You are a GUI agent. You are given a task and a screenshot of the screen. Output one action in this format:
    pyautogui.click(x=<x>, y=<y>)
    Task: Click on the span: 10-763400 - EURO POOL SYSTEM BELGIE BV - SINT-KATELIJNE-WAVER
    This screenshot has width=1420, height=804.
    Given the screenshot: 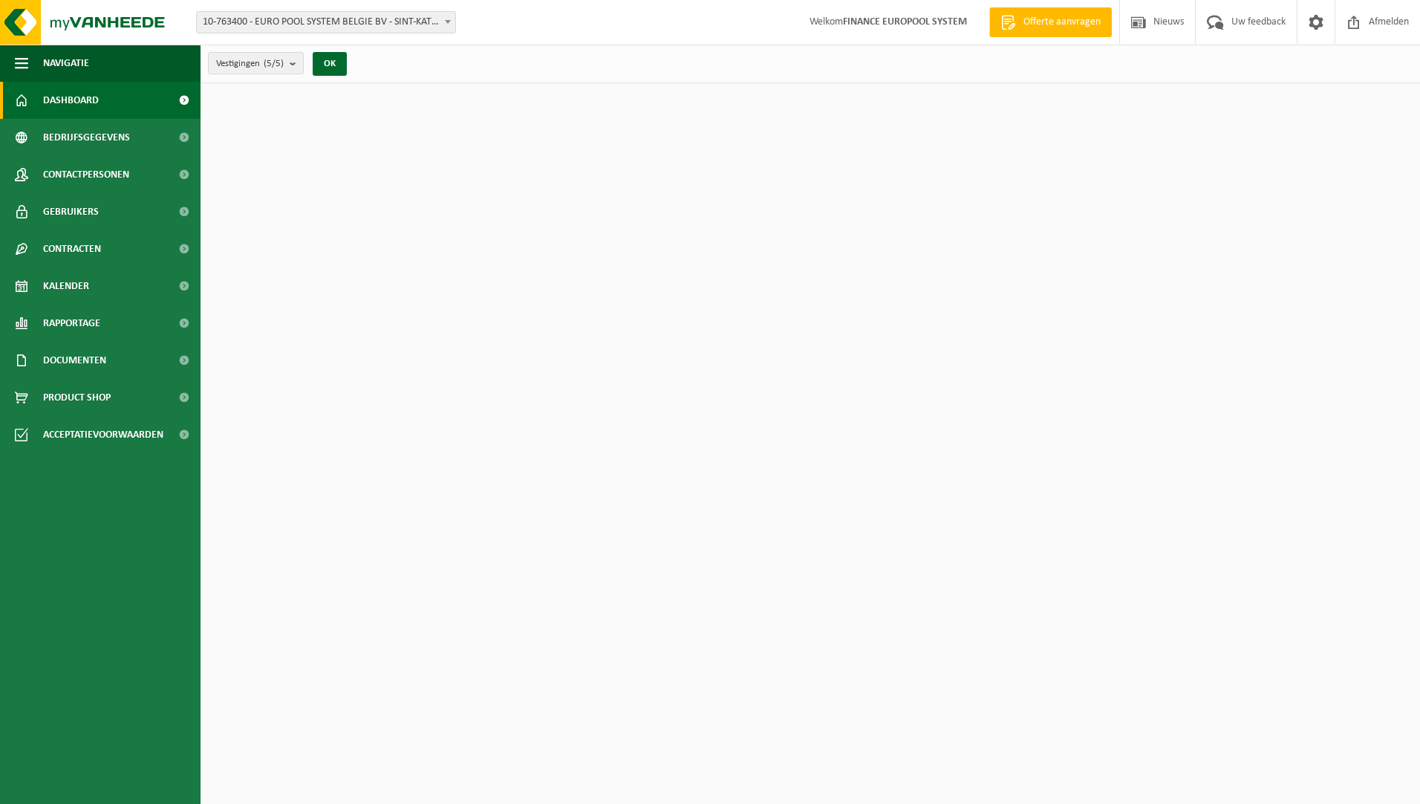 What is the action you would take?
    pyautogui.click(x=326, y=22)
    